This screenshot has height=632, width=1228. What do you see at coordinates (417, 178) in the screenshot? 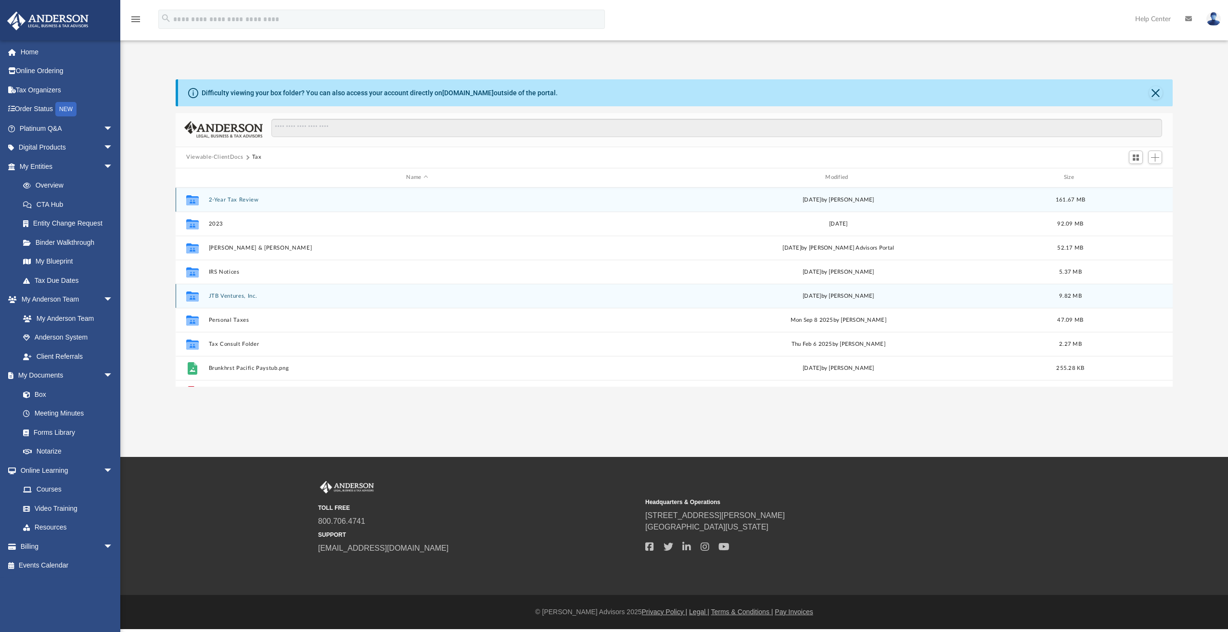
I see `div: Name` at bounding box center [417, 178].